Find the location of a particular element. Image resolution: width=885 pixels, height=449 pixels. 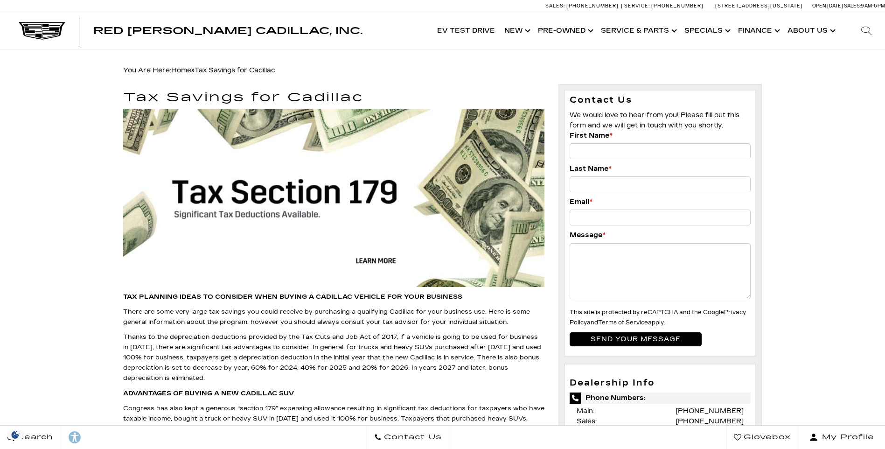

span: We would love to hear from you! Please fill out this form and we will get in touch with you shortly. is located at coordinates (654, 120).